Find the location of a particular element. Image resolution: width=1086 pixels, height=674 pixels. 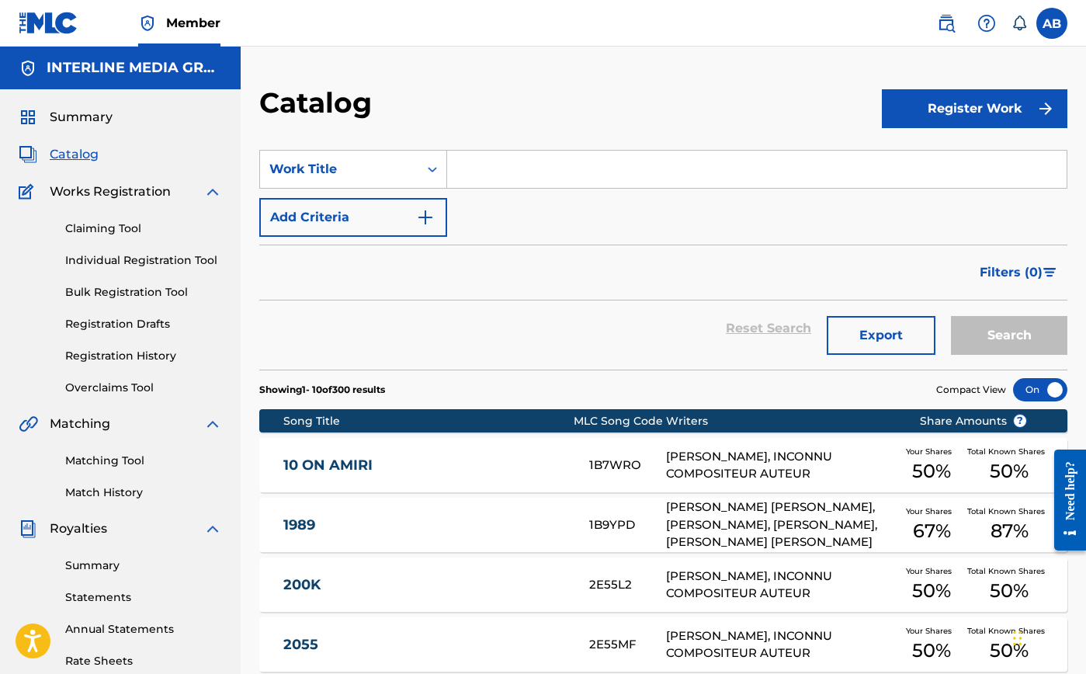

a: 200K is located at coordinates (425, 584).